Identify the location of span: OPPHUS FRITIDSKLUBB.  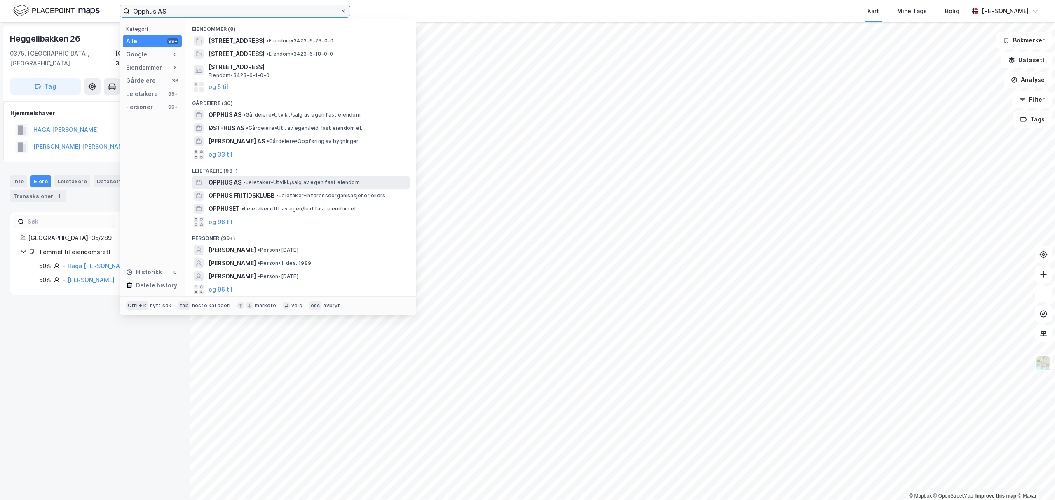
(242, 196).